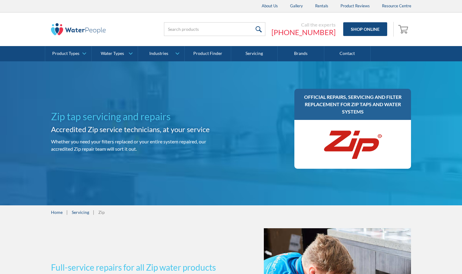 The width and height of the screenshot is (462, 274). What do you see at coordinates (140, 130) in the screenshot?
I see `h2: Accredited Zip service technicians, at your service` at bounding box center [140, 130].